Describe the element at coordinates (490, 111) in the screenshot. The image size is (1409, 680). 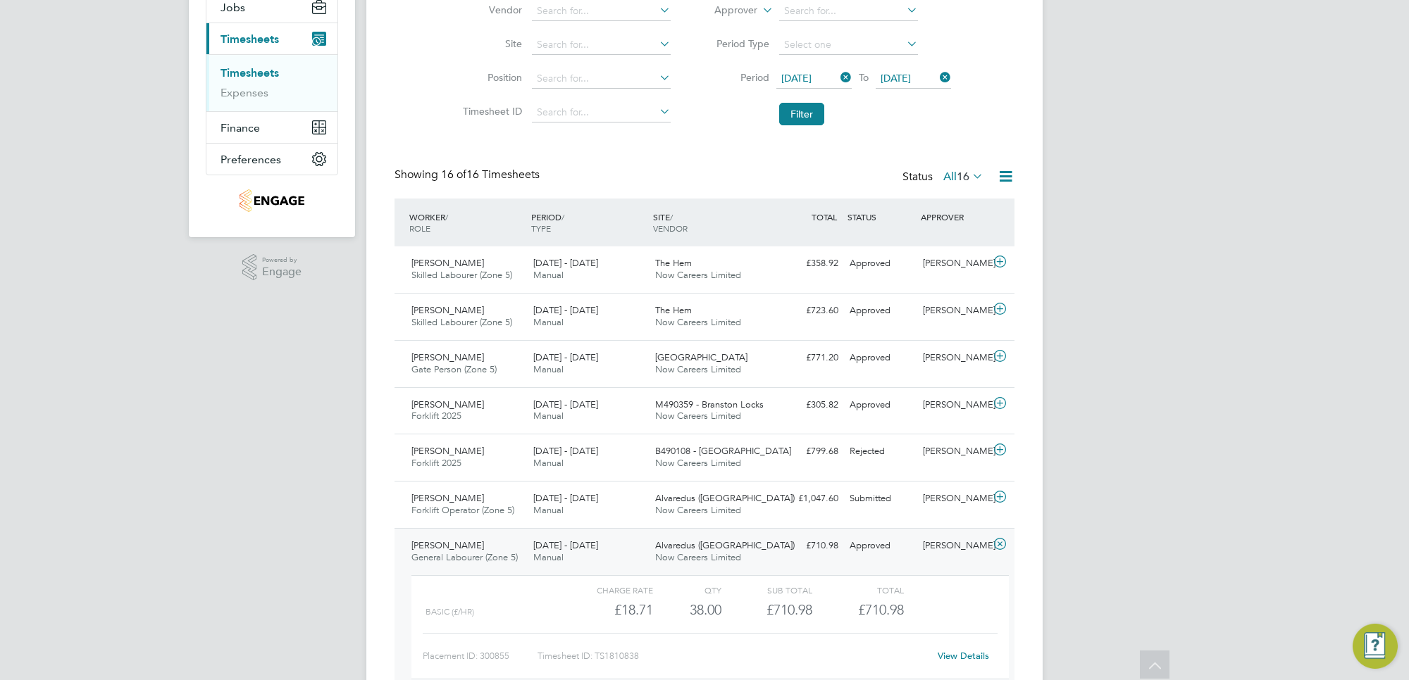
I see `label: Timesheet ID` at that location.